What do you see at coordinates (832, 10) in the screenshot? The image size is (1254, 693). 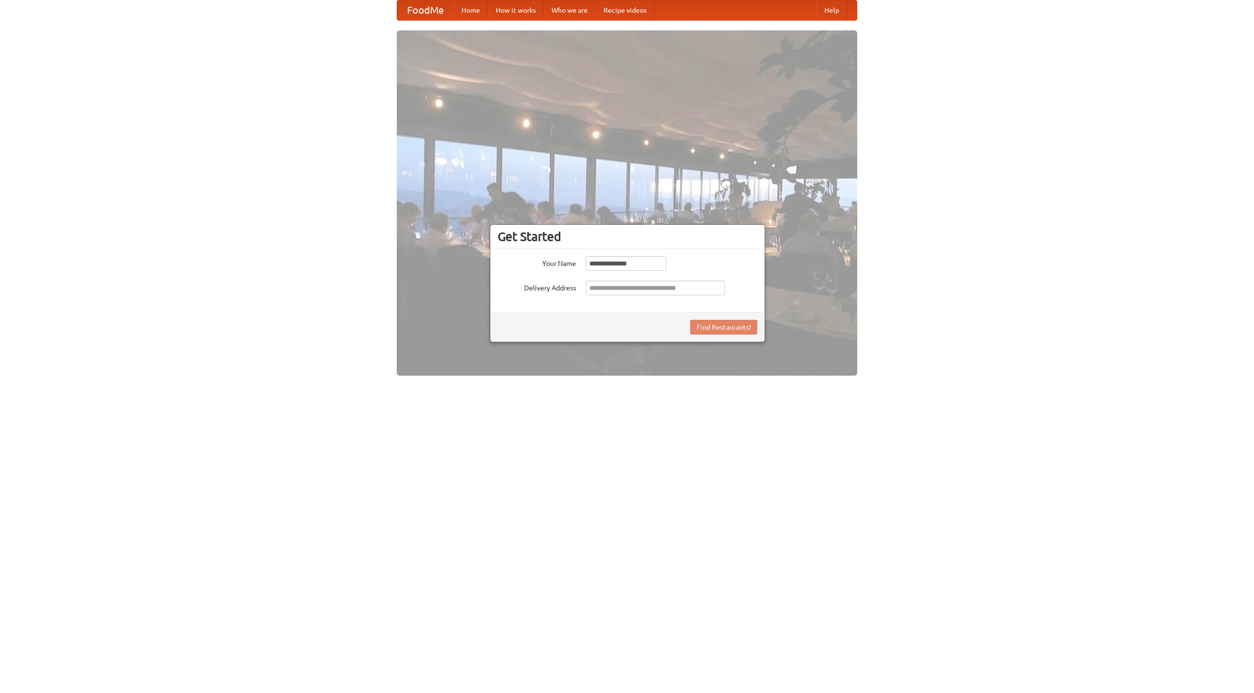 I see `a: Help` at bounding box center [832, 10].